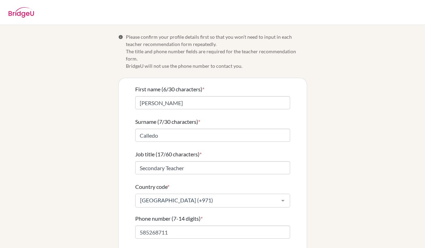 The image size is (425, 248). I want to click on label: First name (6/30 characters), so click(170, 89).